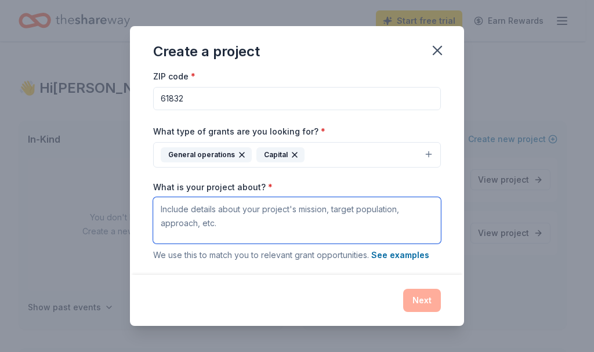 The image size is (594, 352). I want to click on label: ZIP code, so click(174, 77).